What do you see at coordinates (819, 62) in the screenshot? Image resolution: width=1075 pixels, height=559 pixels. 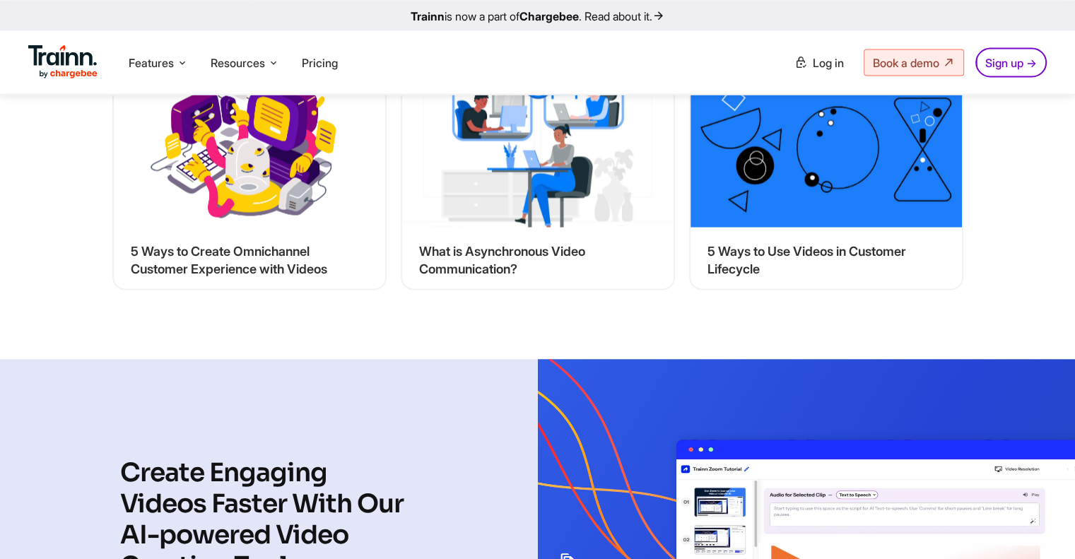 I see `a: Log in` at bounding box center [819, 62].